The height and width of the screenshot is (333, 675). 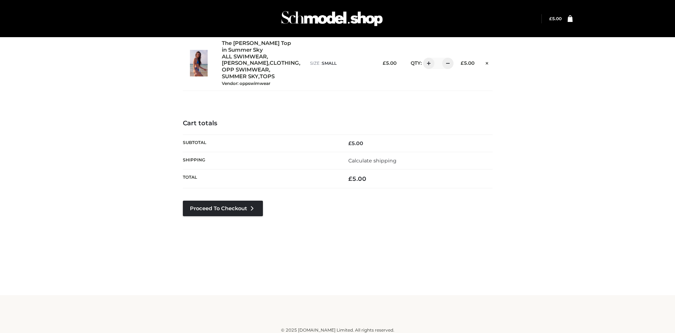 What do you see at coordinates (267, 77) in the screenshot?
I see `a: TOPS` at bounding box center [267, 77].